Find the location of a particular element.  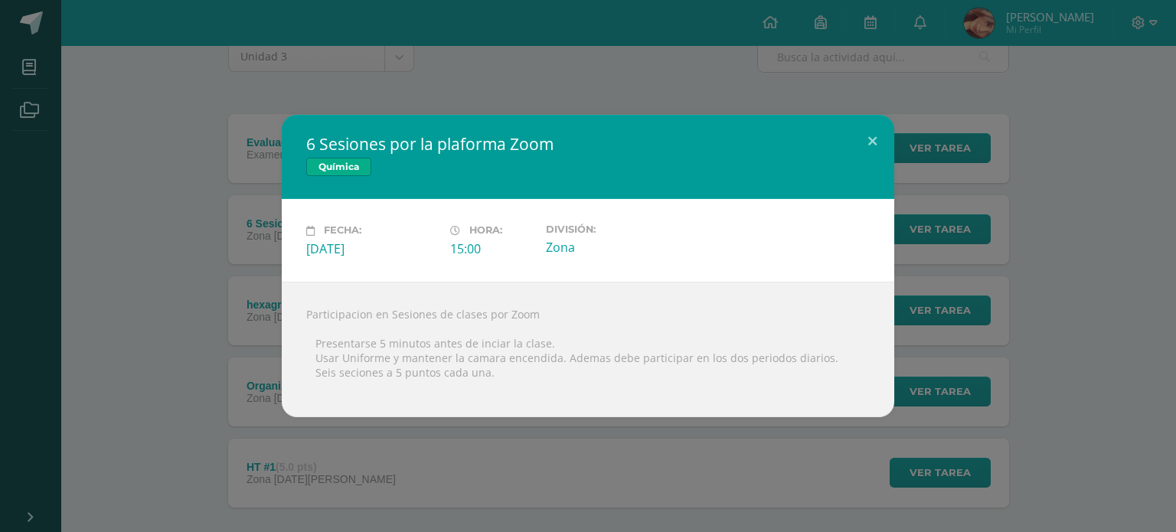

span: Hora: is located at coordinates (485, 230).